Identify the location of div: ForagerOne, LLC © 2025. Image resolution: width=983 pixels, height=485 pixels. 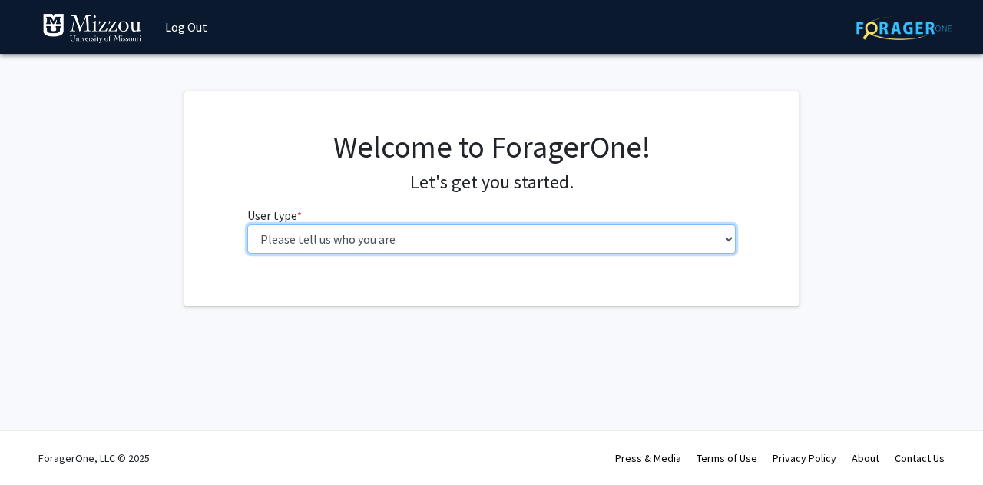
(94, 458).